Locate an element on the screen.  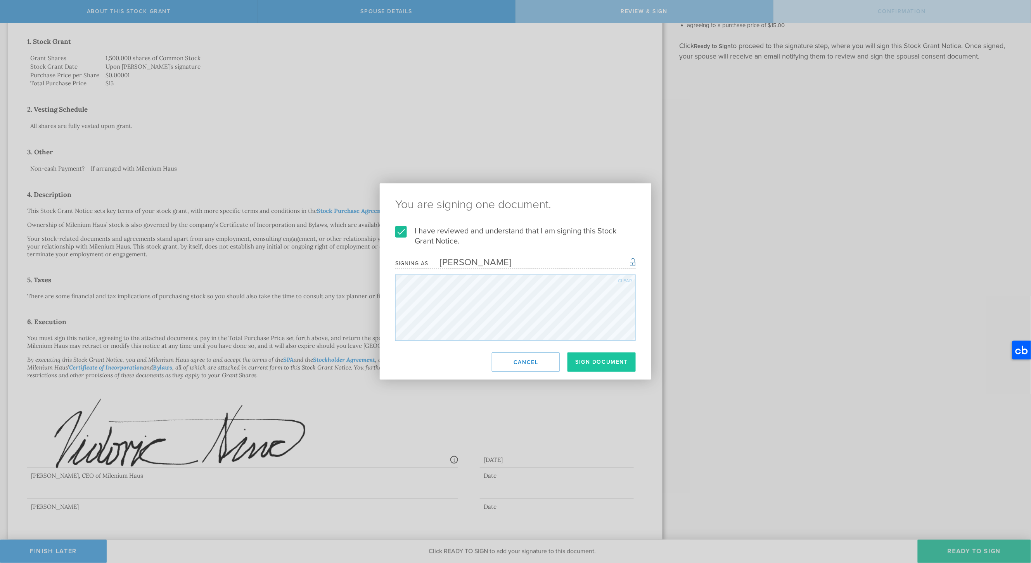
div: Signing as is located at coordinates (412, 263).